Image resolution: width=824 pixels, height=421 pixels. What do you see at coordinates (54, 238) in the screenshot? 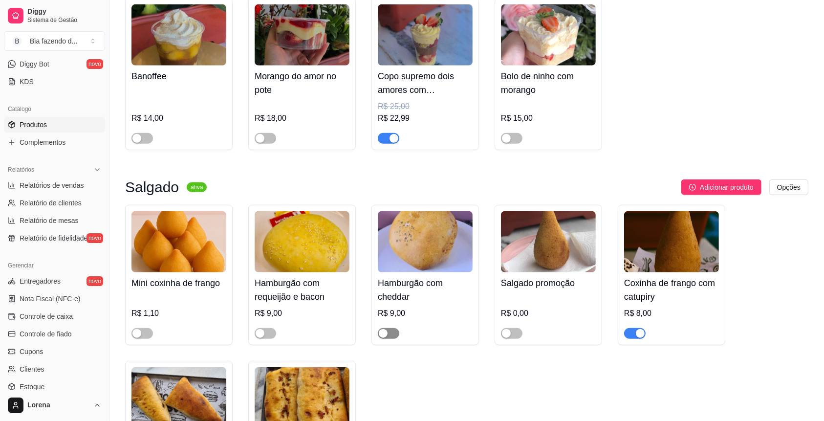
I see `a: Relatório de fidelidadenovo` at bounding box center [54, 238].